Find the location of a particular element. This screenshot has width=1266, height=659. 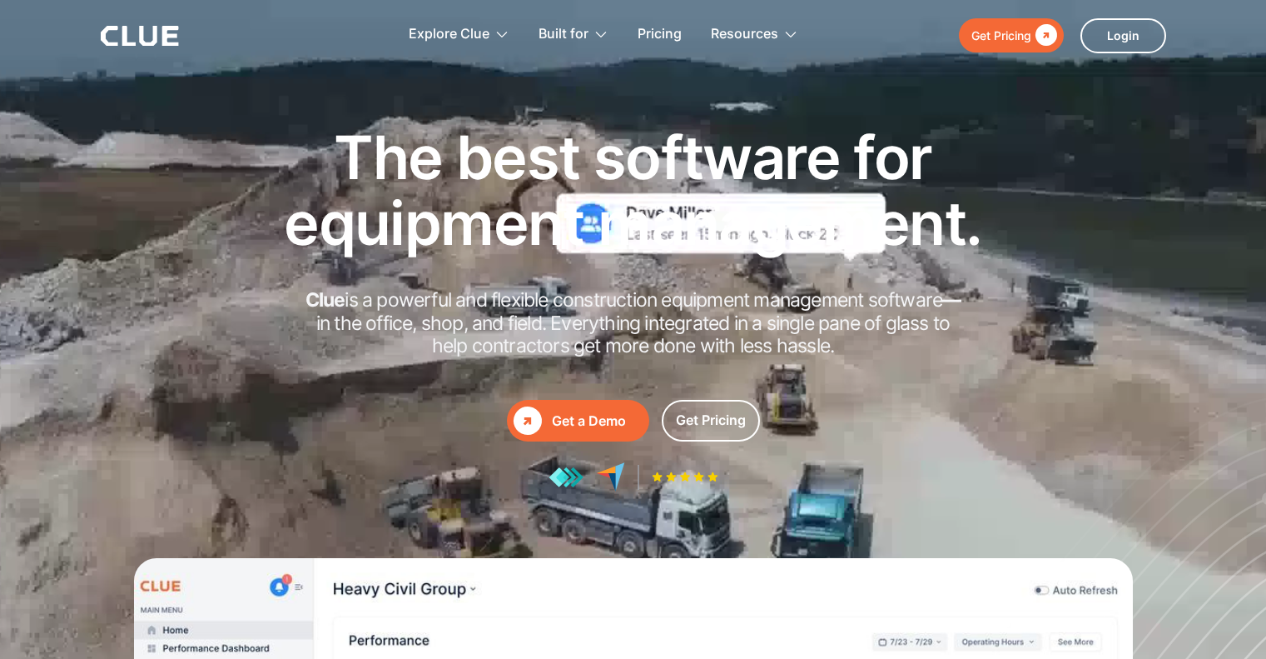

div: Get a Demo is located at coordinates (597, 420).